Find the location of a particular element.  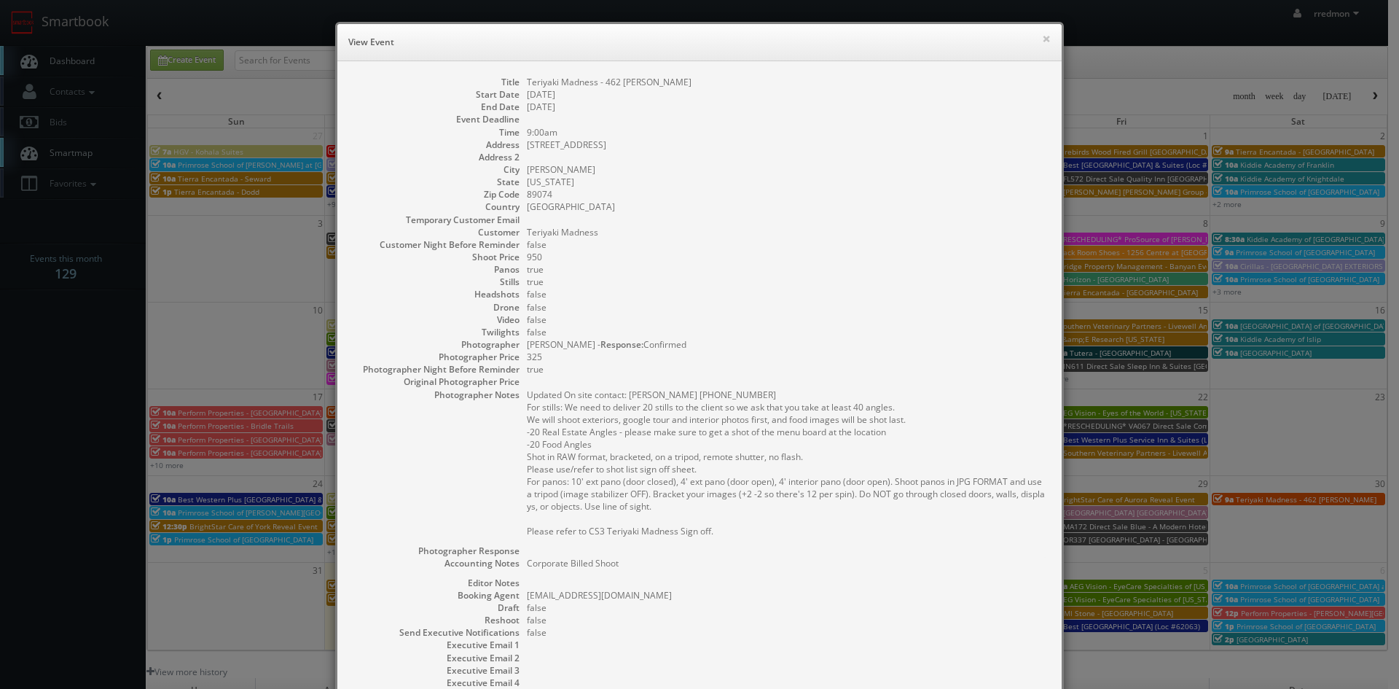

dt: Drone is located at coordinates (436, 307).